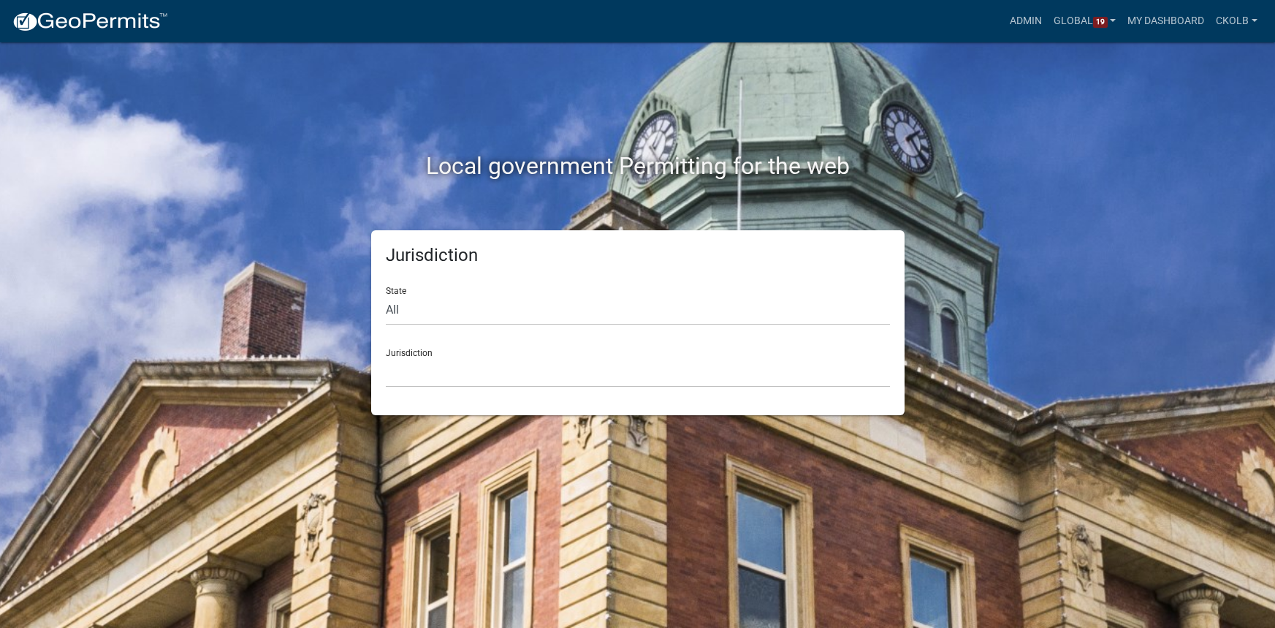 This screenshot has height=628, width=1275. I want to click on a: Global19, so click(1085, 21).